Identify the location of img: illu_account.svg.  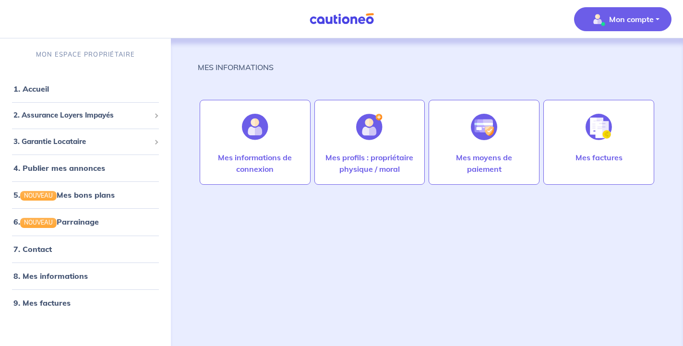
(255, 127).